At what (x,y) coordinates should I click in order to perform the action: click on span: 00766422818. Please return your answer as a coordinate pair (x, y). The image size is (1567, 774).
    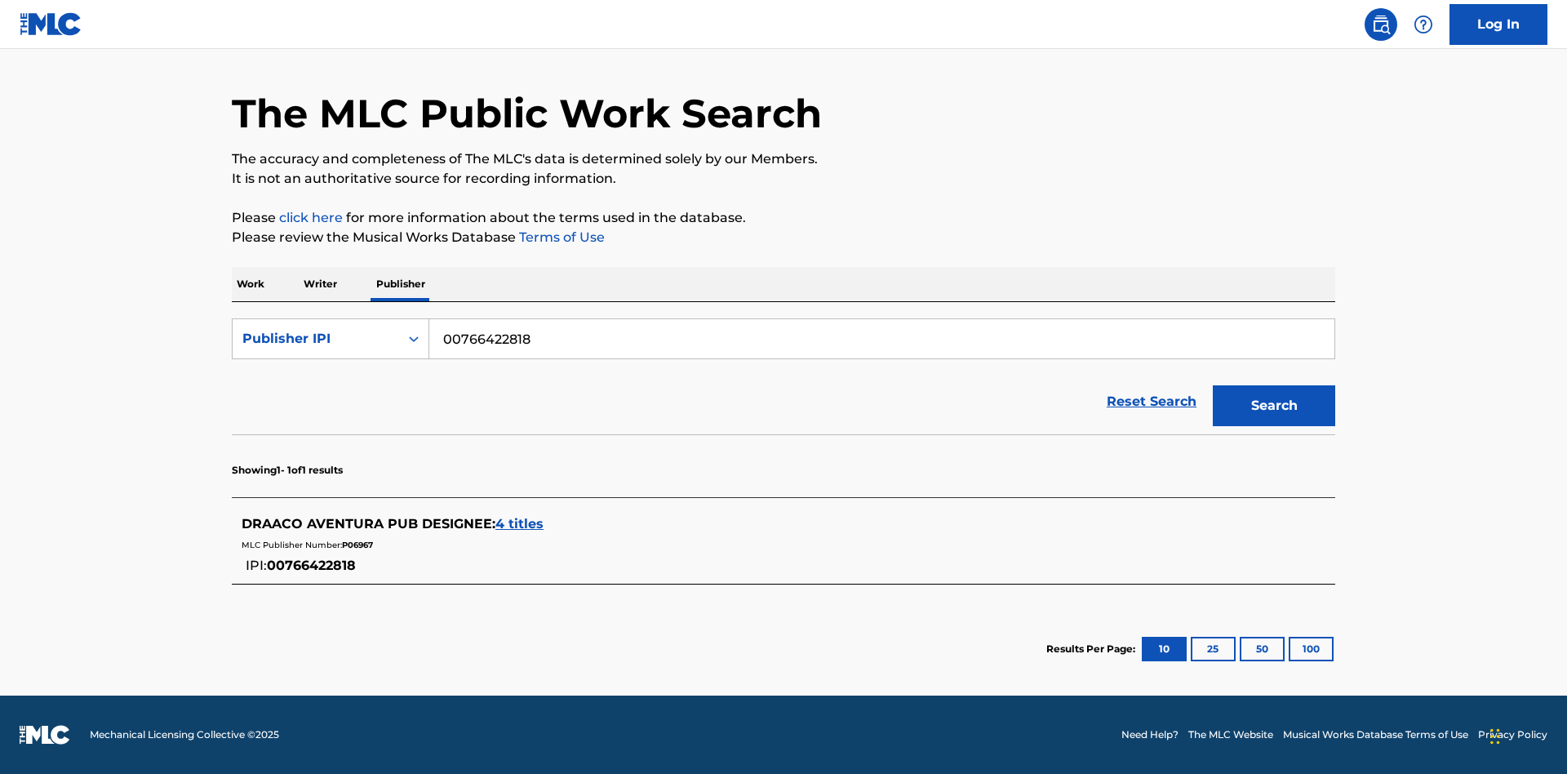
    Looking at the image, I should click on (311, 565).